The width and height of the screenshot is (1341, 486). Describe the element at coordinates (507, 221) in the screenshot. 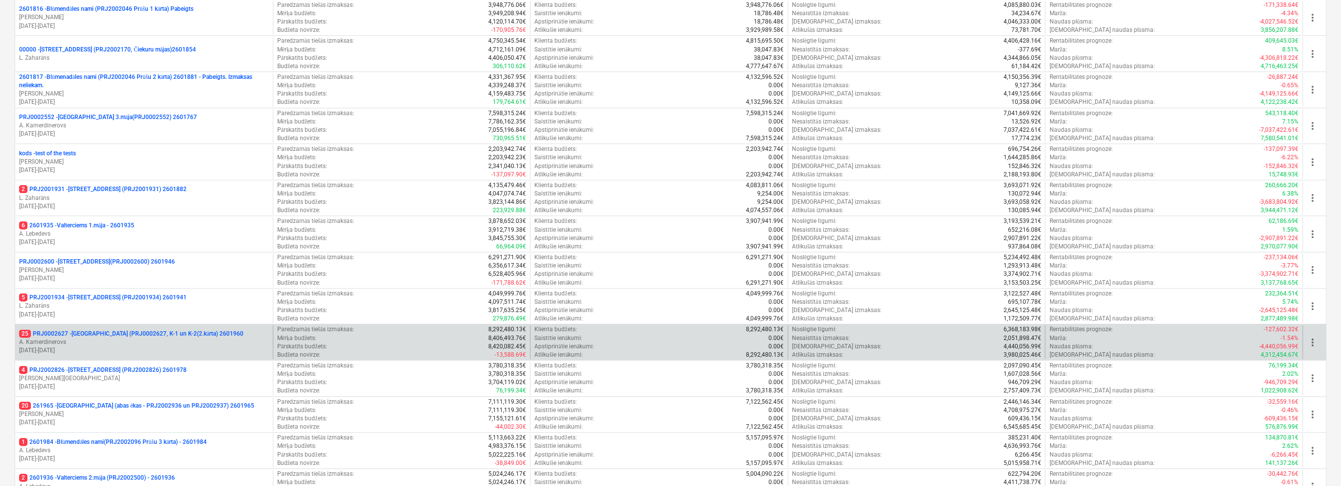

I see `p: 3,878,652.03€` at that location.